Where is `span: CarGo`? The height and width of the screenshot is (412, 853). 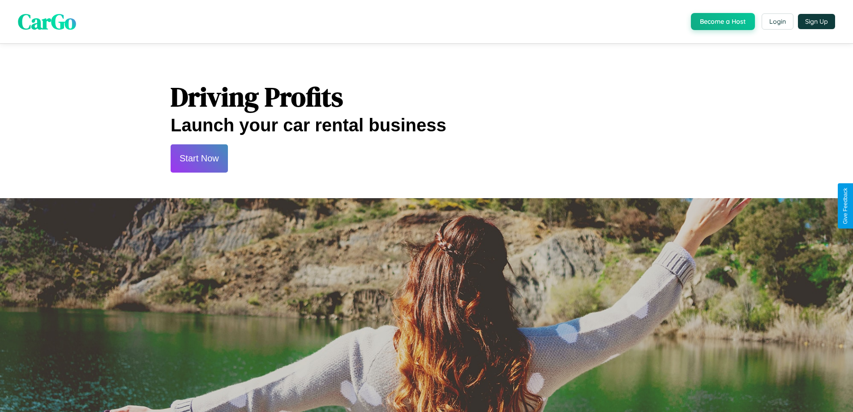
span: CarGo is located at coordinates (47, 22).